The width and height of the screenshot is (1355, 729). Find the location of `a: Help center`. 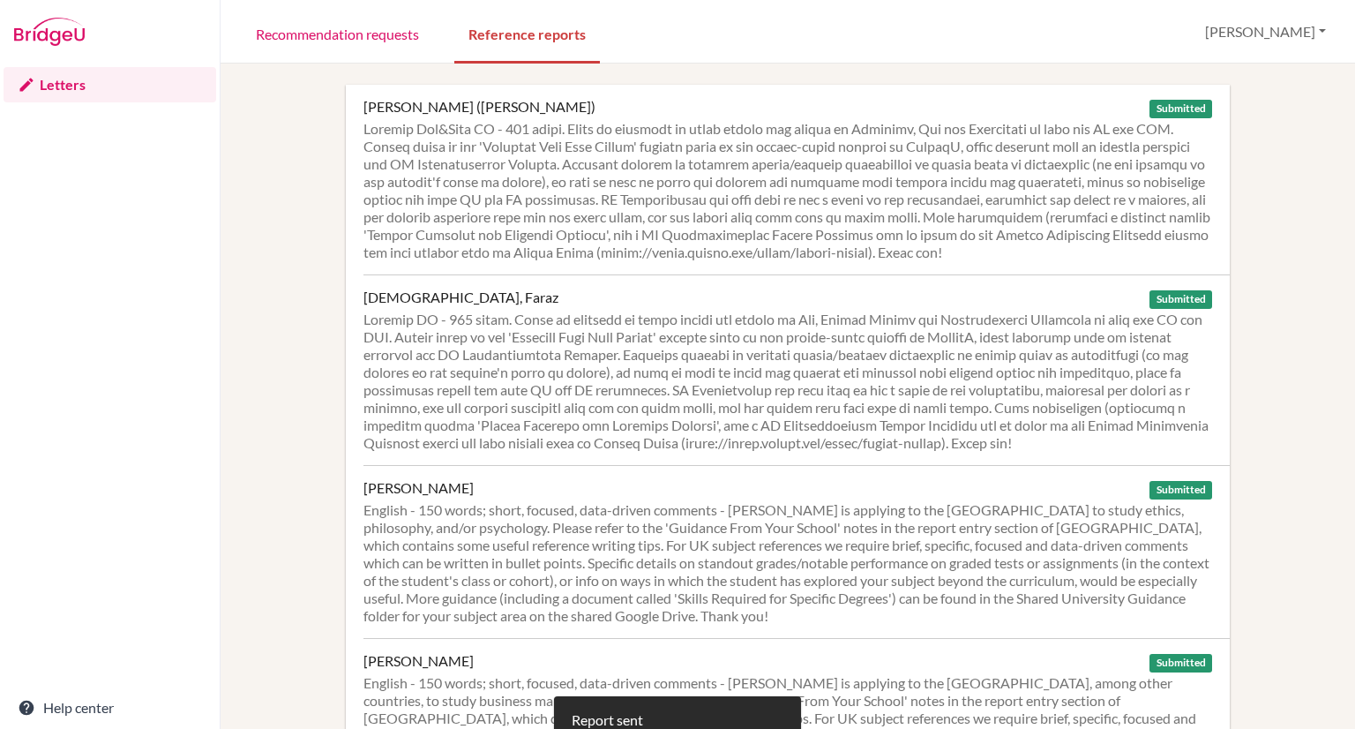

a: Help center is located at coordinates (109, 708).